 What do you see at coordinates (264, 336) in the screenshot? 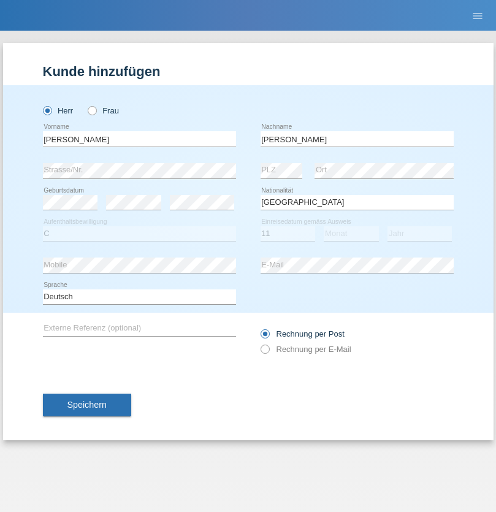
I see `input: Rechnung per Post` at bounding box center [264, 336].